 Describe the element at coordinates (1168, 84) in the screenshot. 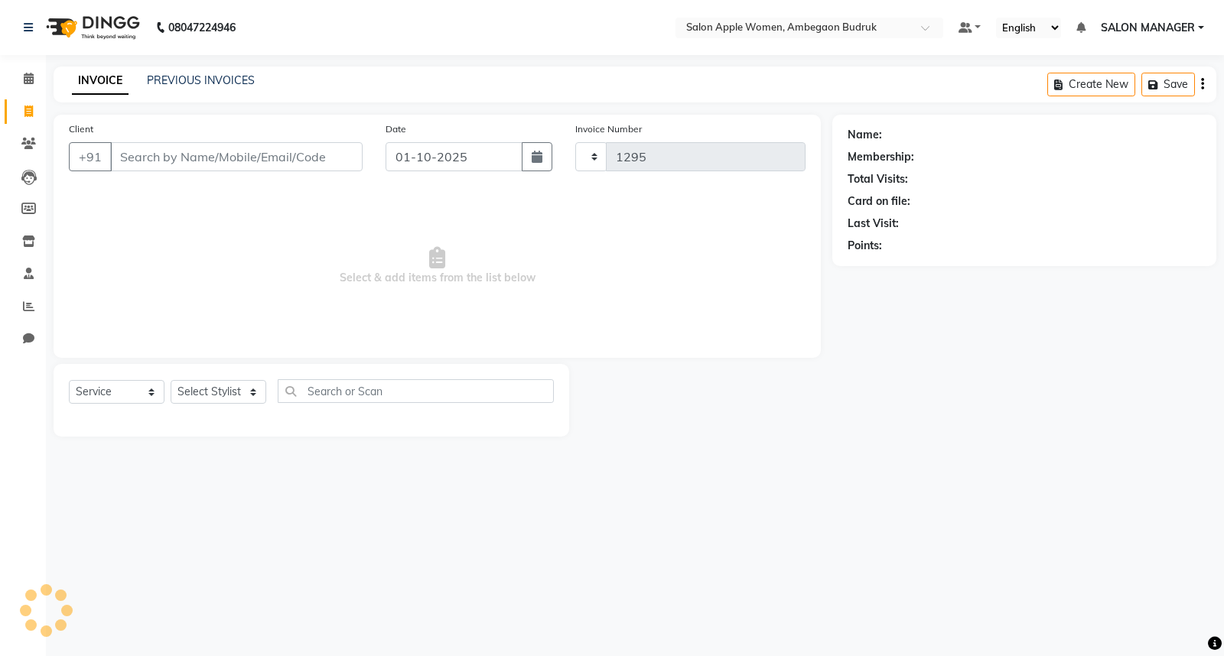

I see `button: Save` at that location.